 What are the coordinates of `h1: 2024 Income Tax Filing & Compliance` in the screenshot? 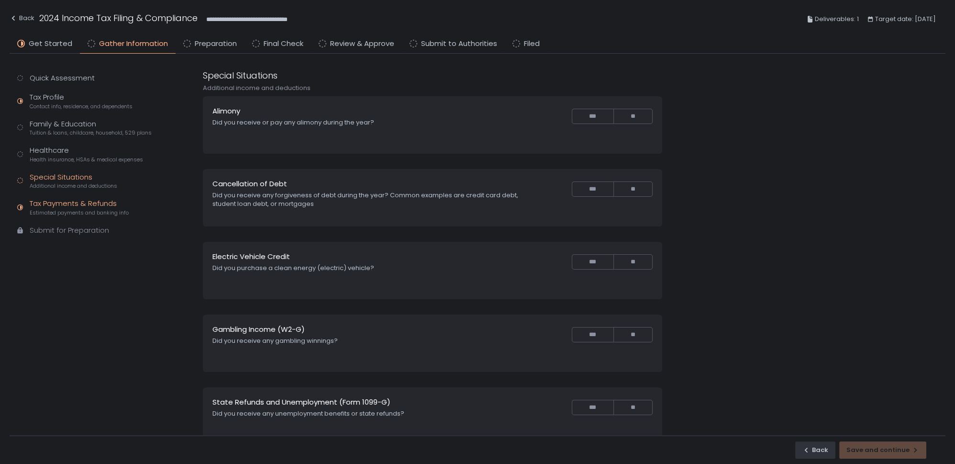 It's located at (118, 18).